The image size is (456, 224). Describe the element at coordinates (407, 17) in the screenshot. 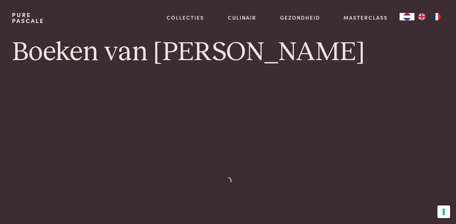

I see `div: Language` at that location.